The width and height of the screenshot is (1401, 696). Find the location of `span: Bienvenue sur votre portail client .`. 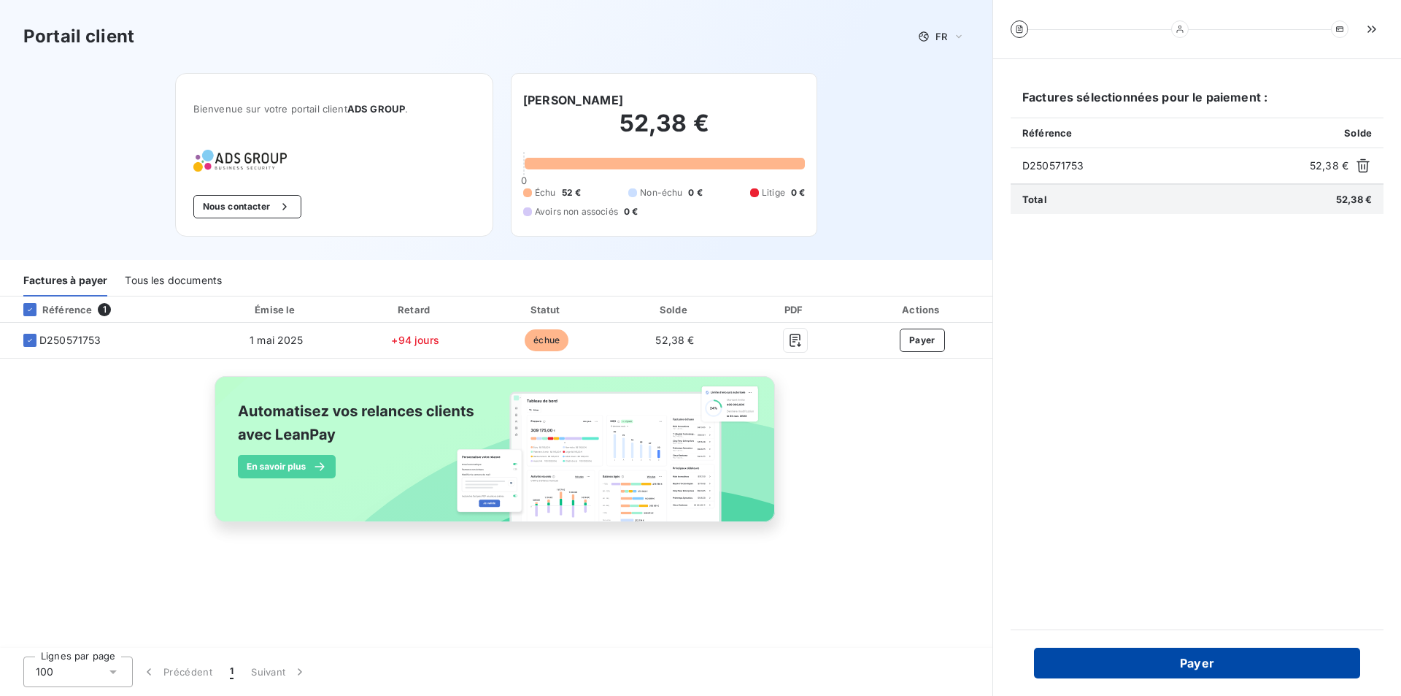

span: Bienvenue sur votre portail client . is located at coordinates (334, 109).